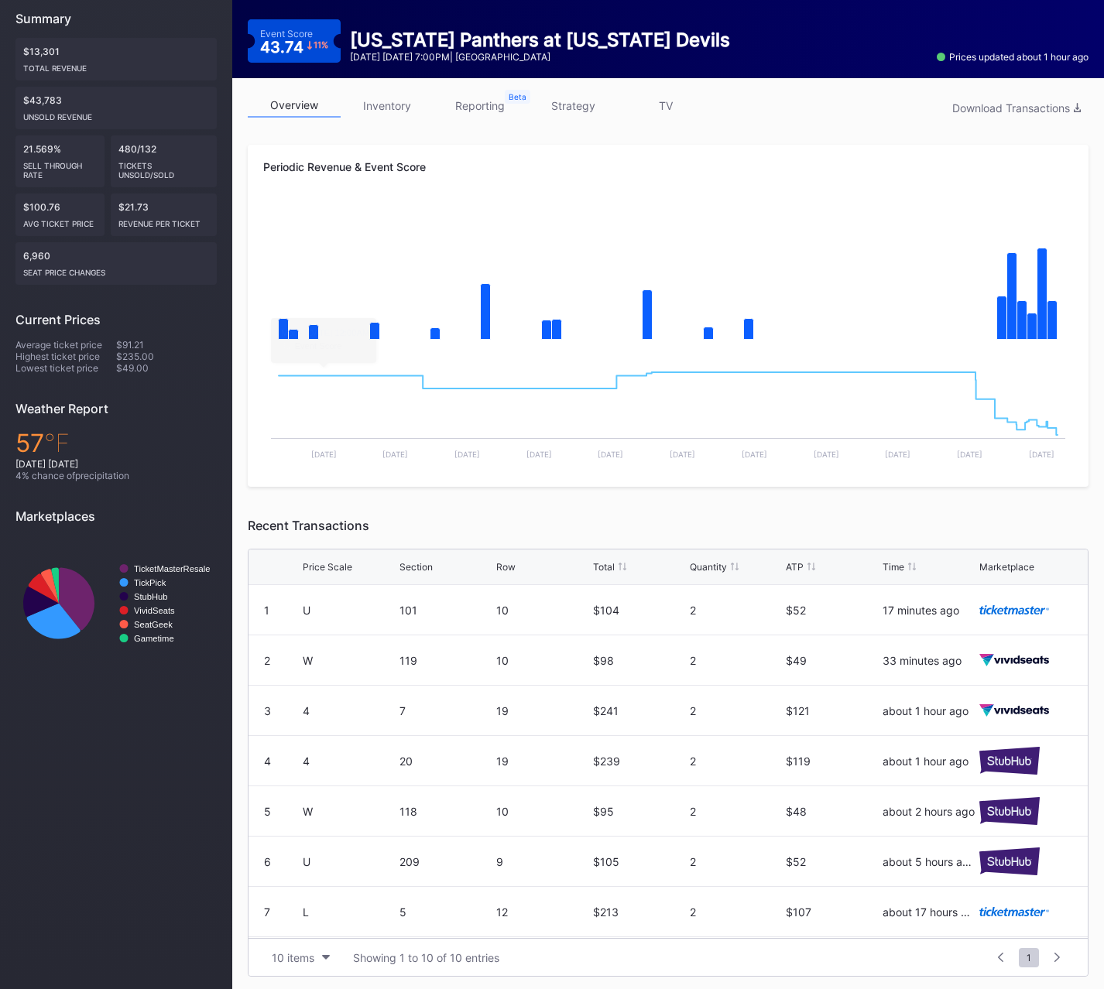 The height and width of the screenshot is (989, 1104). I want to click on div: $213, so click(640, 912).